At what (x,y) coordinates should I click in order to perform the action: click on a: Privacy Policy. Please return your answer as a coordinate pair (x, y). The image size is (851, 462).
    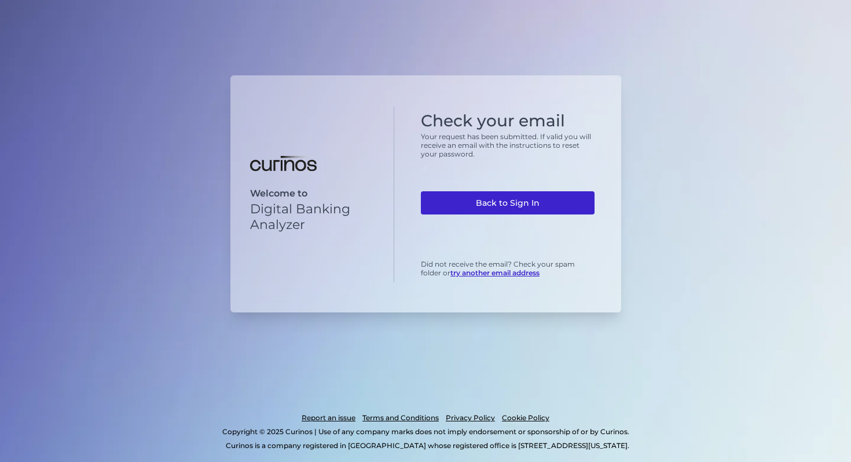
    Looking at the image, I should click on (470, 418).